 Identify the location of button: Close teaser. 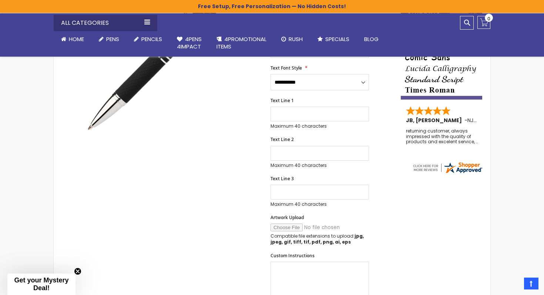
(78, 271).